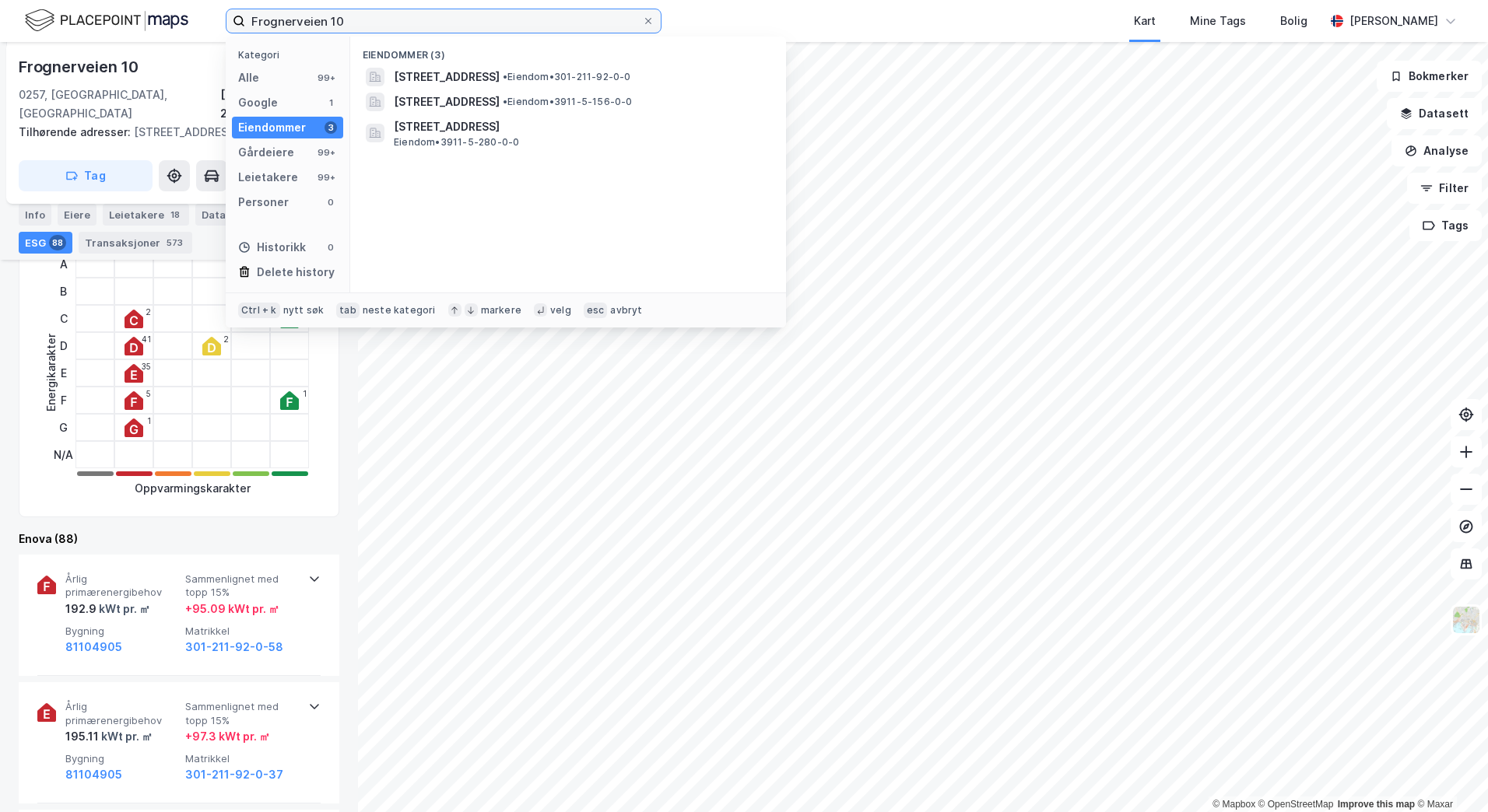 The image size is (1488, 812). What do you see at coordinates (63, 345) in the screenshot?
I see `div: D` at bounding box center [63, 345].